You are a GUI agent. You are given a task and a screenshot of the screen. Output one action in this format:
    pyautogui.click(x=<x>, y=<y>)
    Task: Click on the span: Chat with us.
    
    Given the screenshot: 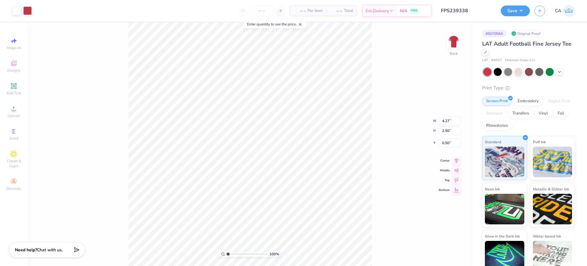 What is the action you would take?
    pyautogui.click(x=50, y=249)
    